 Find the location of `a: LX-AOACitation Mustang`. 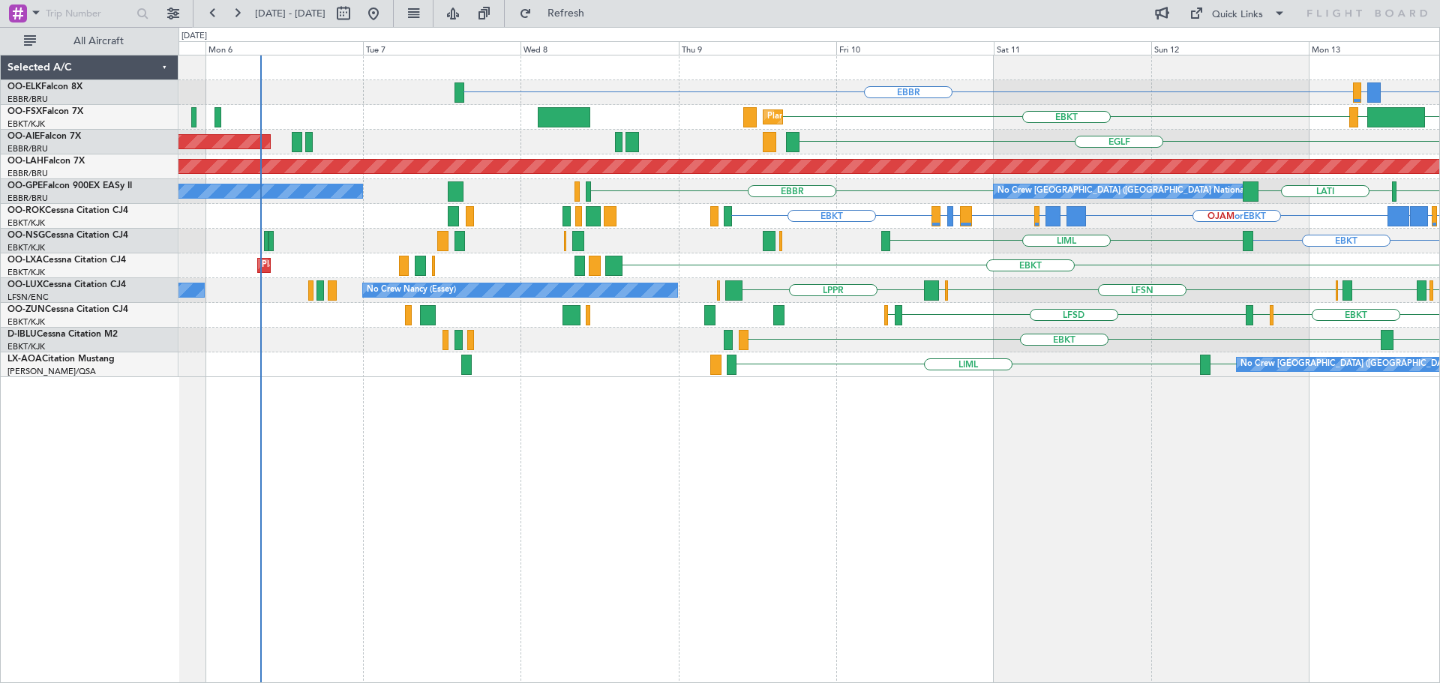

a: LX-AOACitation Mustang is located at coordinates (61, 359).